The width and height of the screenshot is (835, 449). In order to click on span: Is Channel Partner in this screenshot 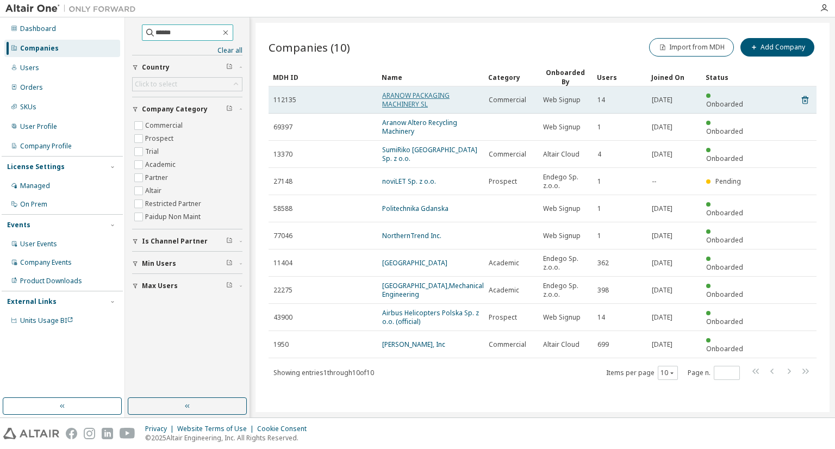, I will do `click(174, 241)`.